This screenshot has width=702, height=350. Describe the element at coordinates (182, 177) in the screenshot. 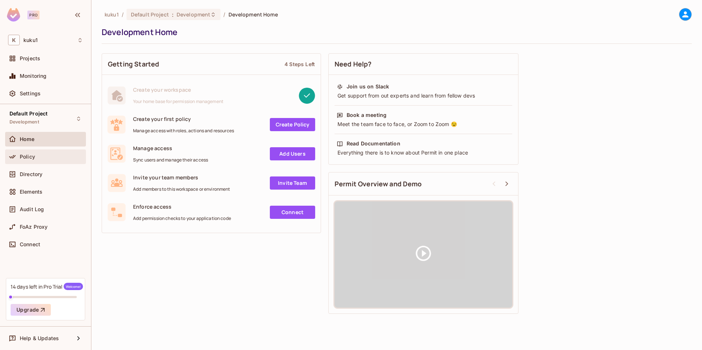

I see `span: Invite your team members` at that location.